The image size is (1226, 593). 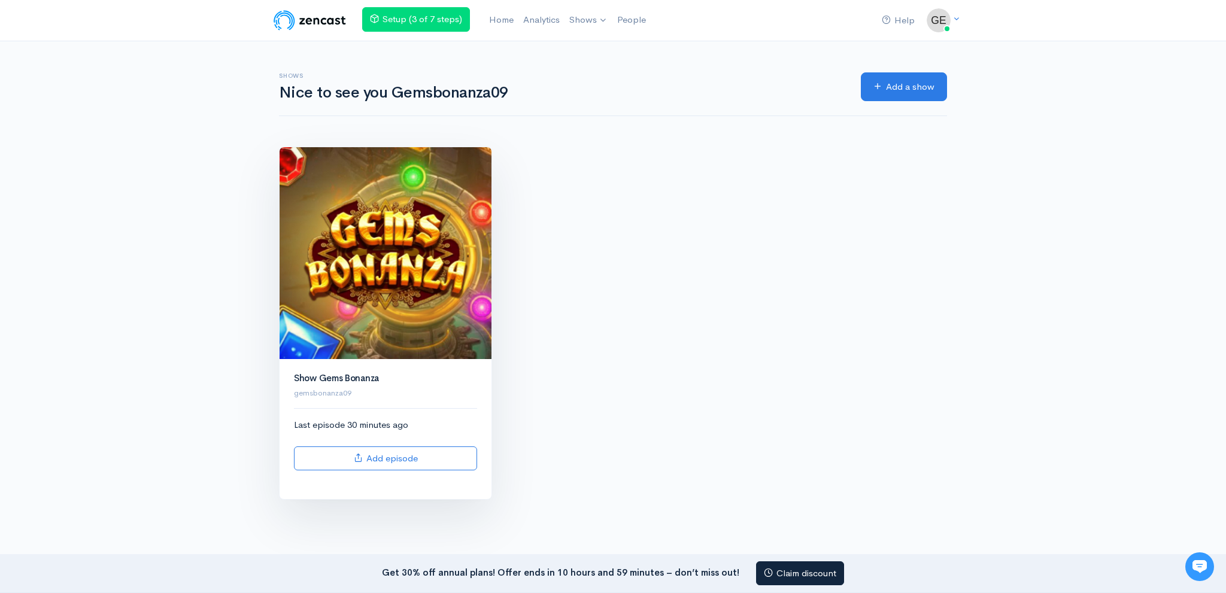 I want to click on h1: Nice to see you Gemsbonanza09, so click(x=563, y=93).